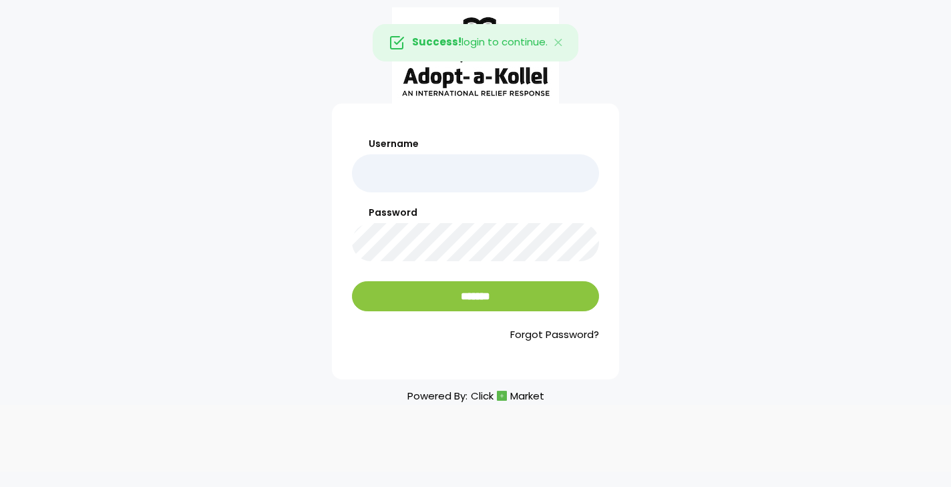  I want to click on label: Password, so click(475, 212).